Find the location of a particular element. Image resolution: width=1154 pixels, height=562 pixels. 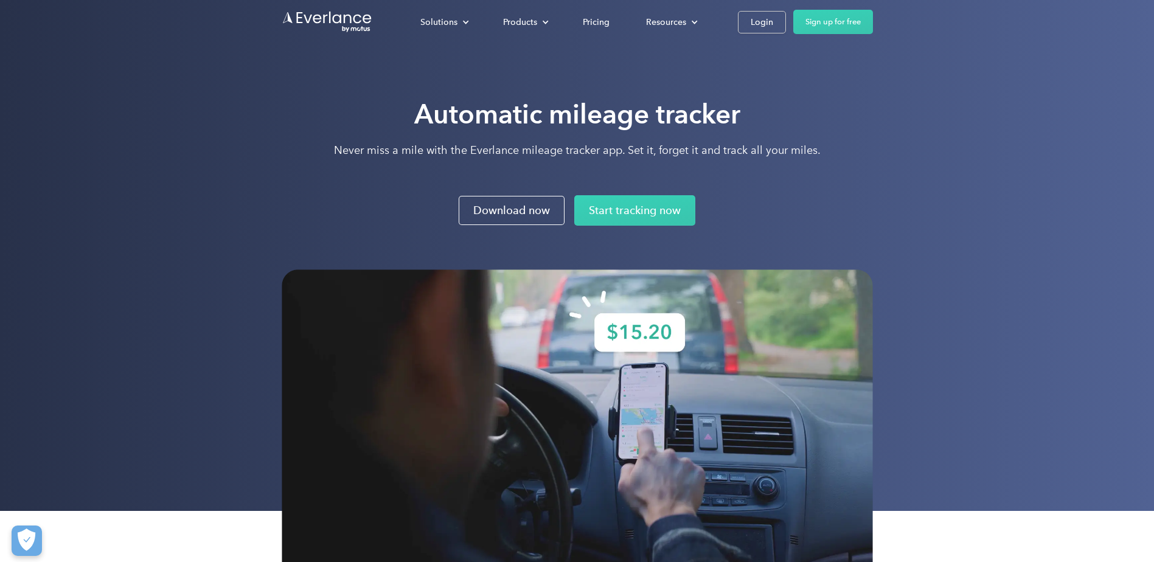

div: Login is located at coordinates (762, 22).